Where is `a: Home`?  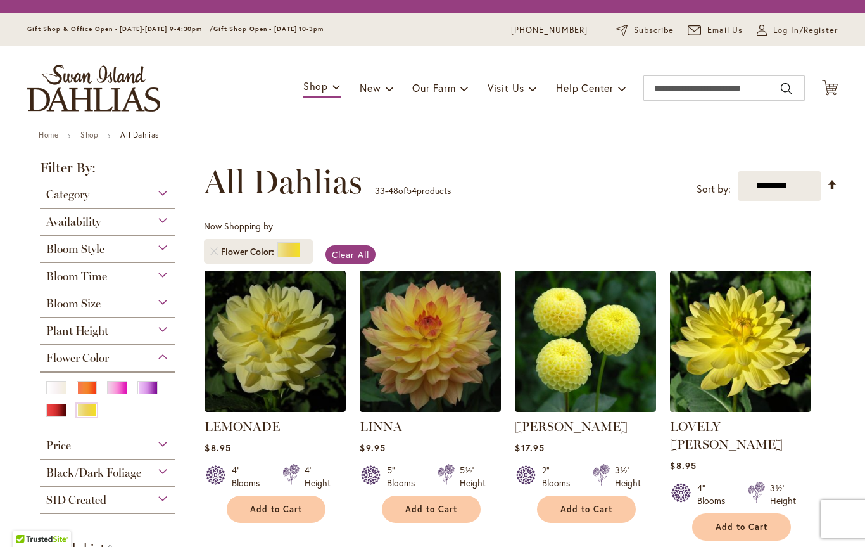
a: Home is located at coordinates (48, 134).